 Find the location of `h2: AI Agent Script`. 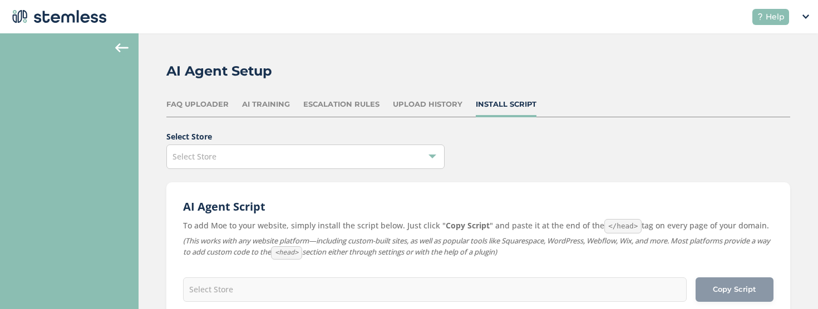

h2: AI Agent Script is located at coordinates (478, 207).